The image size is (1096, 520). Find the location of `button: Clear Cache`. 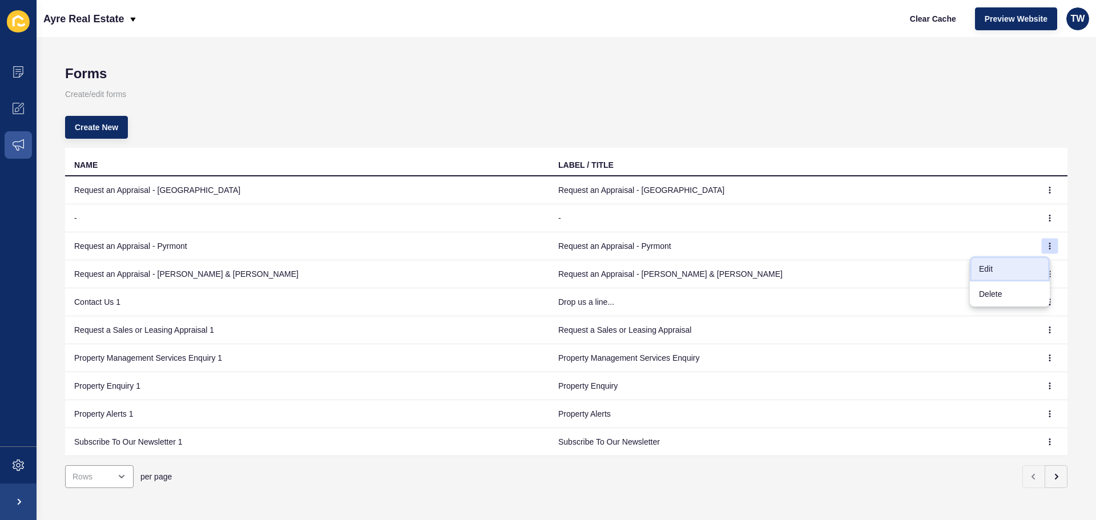

button: Clear Cache is located at coordinates (932, 19).